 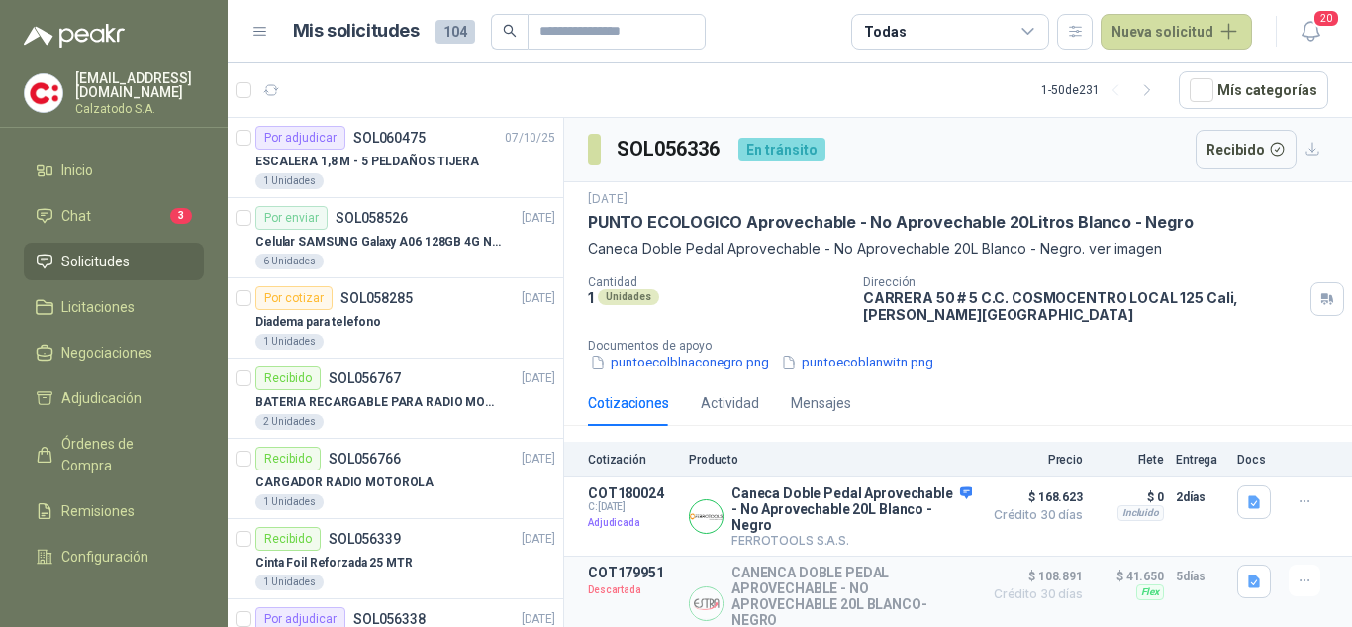 What do you see at coordinates (1253, 90) in the screenshot?
I see `button: Mís categorías` at bounding box center [1253, 90].